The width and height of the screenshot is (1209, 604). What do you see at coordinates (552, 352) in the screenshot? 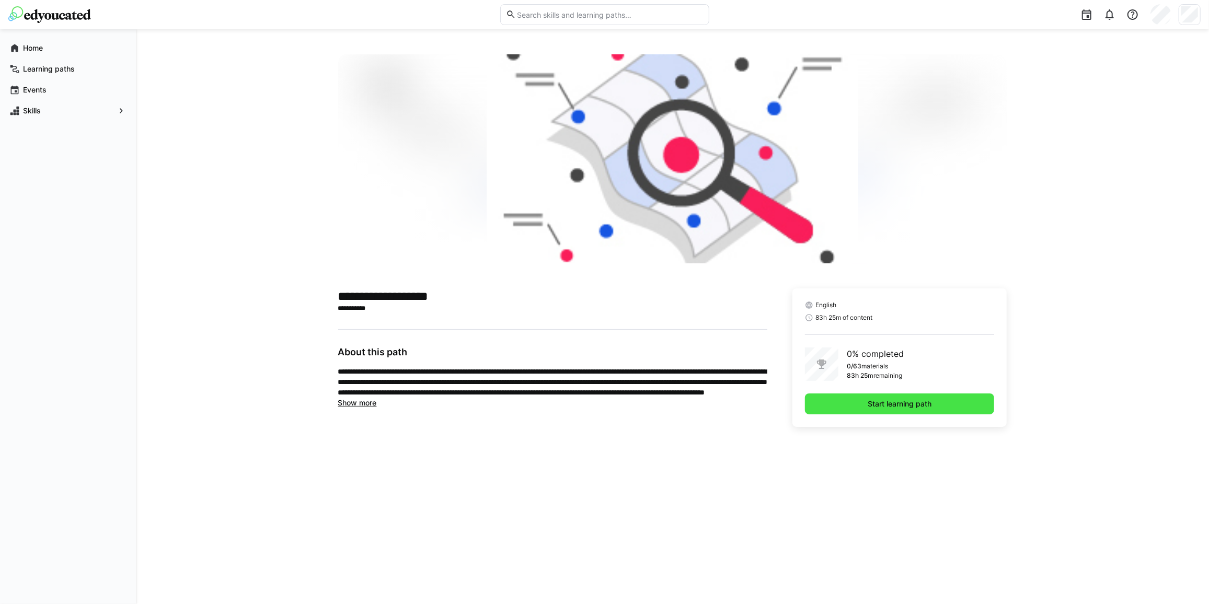
I see `h3: About this path` at bounding box center [552, 352].